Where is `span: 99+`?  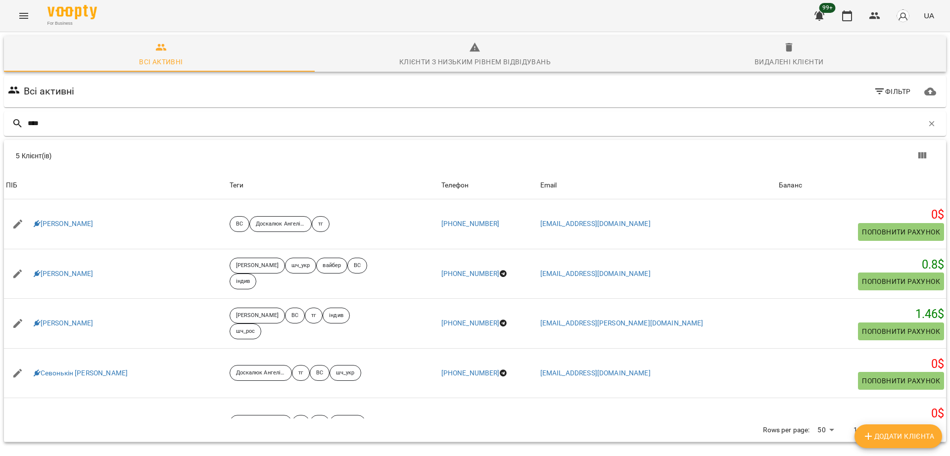 span: 99+ is located at coordinates (828, 8).